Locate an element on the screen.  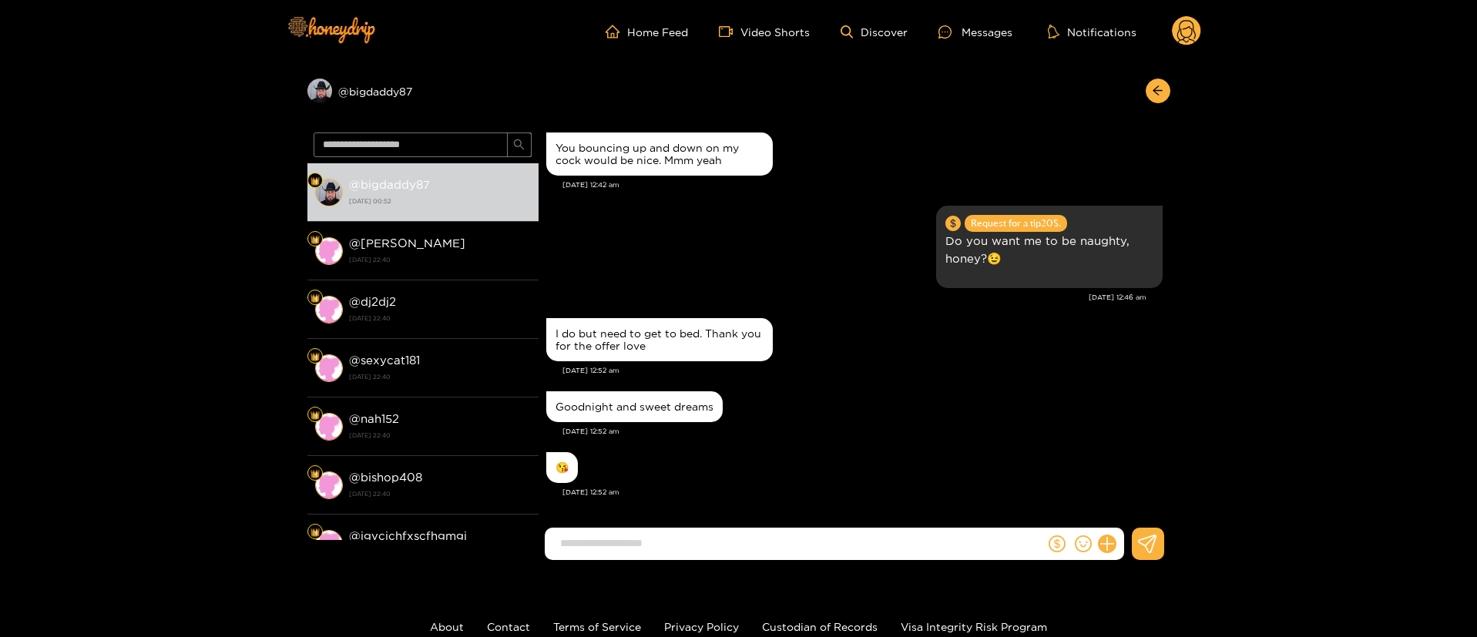
div: Goodnight and sweet dreams is located at coordinates (634, 407).